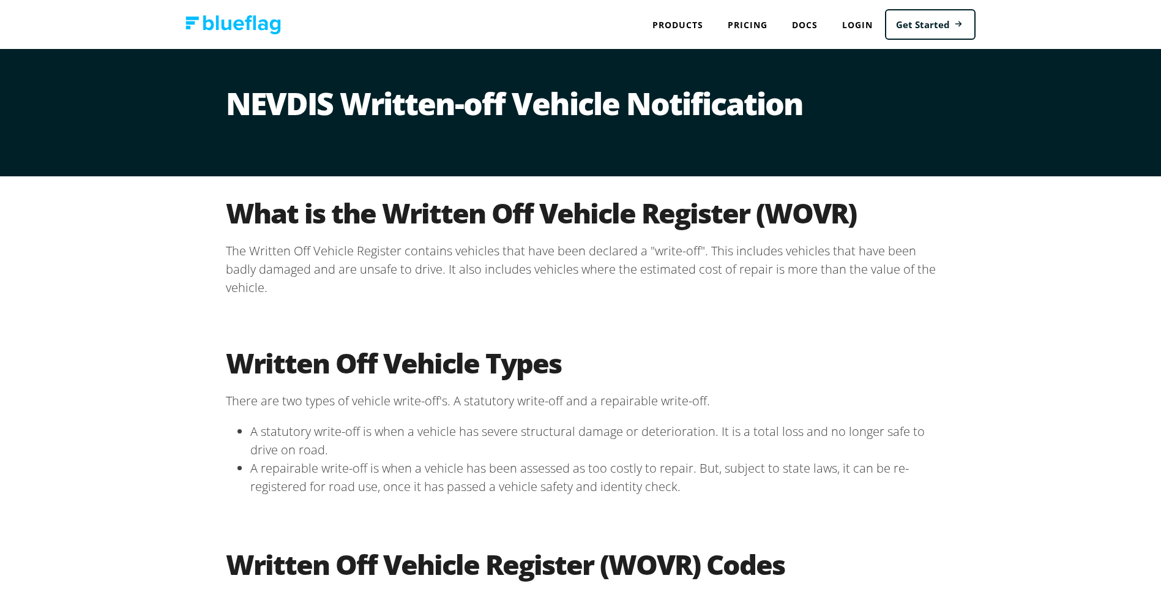 The width and height of the screenshot is (1161, 589). Describe the element at coordinates (593, 477) in the screenshot. I see `li: A repairable write-off is when a vehicle has been assessed as too costly to repair. But, subject ...` at that location.